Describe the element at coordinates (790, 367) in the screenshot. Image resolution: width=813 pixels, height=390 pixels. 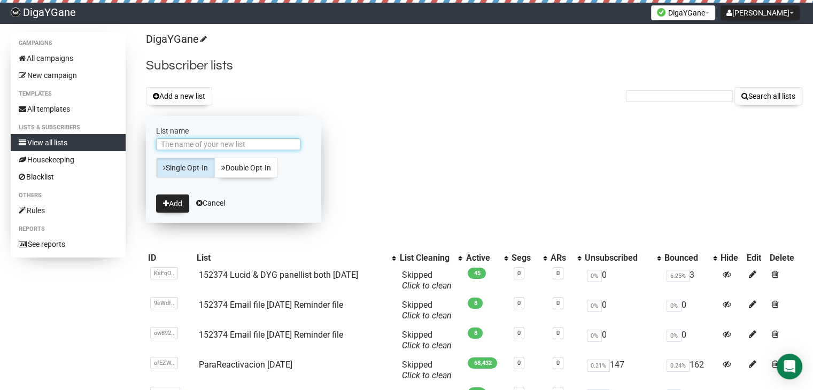
I see `div: Open Intercom Messenger` at that location.